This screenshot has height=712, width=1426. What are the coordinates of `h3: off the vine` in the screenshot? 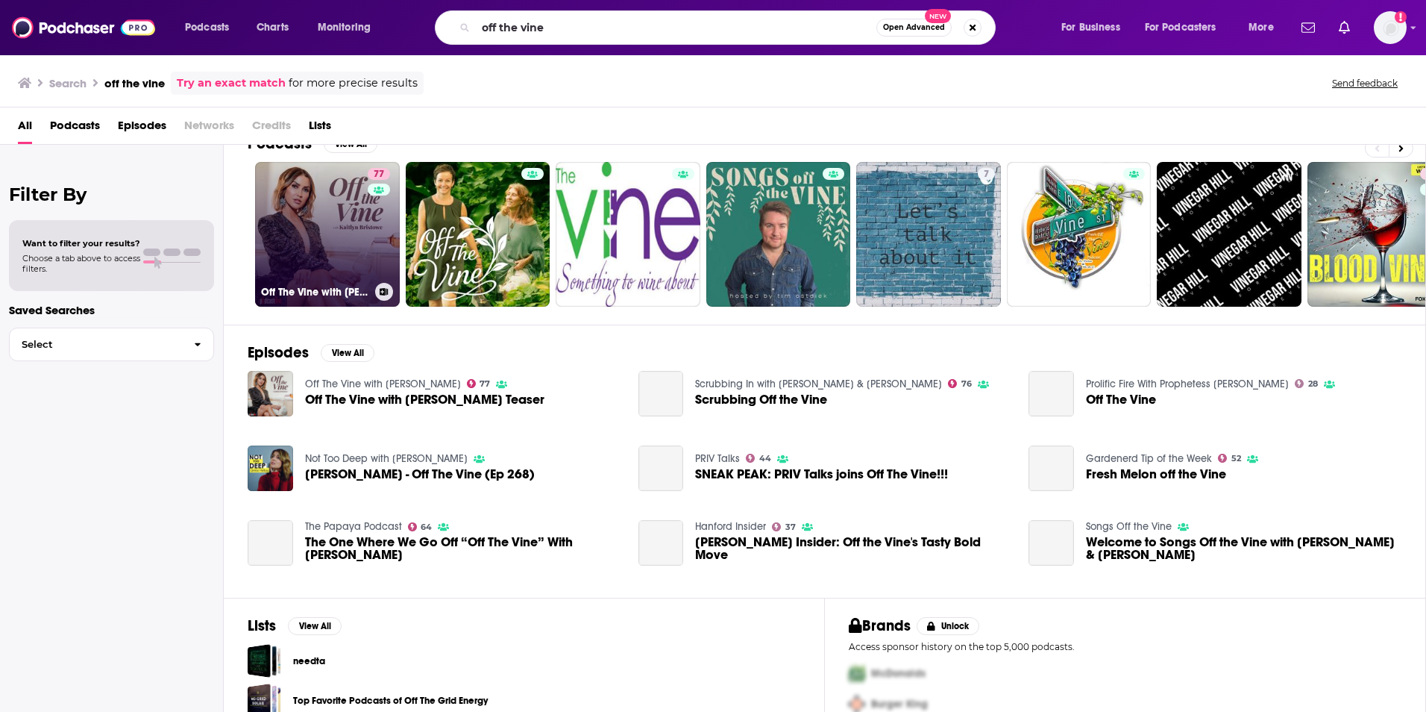 It's located at (134, 83).